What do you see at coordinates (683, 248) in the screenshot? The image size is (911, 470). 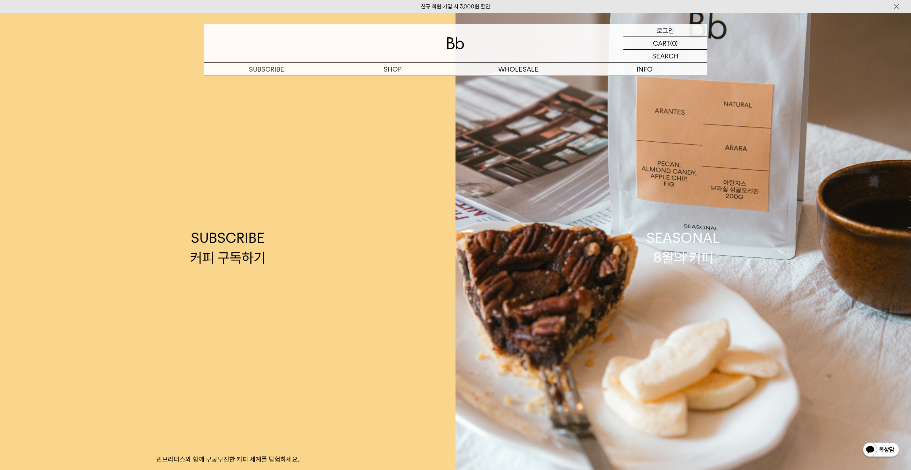 I see `div: SEASONAL 8월의 커피` at bounding box center [683, 248].